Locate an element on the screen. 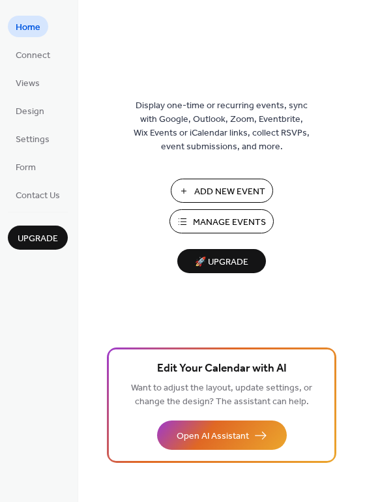  span: Want to adjust the layout, update settings, or change the design? The assistant can help. is located at coordinates (221, 395).